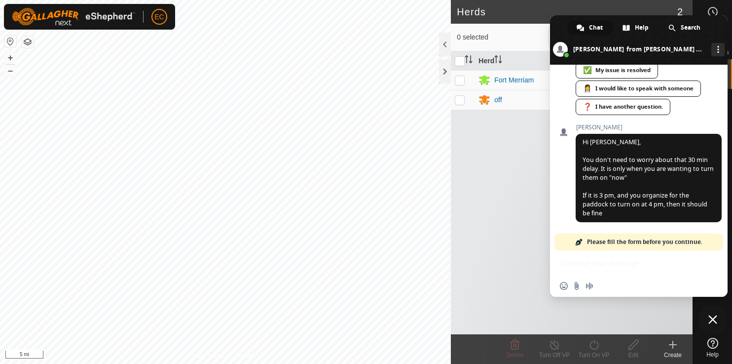 The width and height of the screenshot is (732, 364). Describe the element at coordinates (623, 107) in the screenshot. I see `div: I have another question.` at that location.